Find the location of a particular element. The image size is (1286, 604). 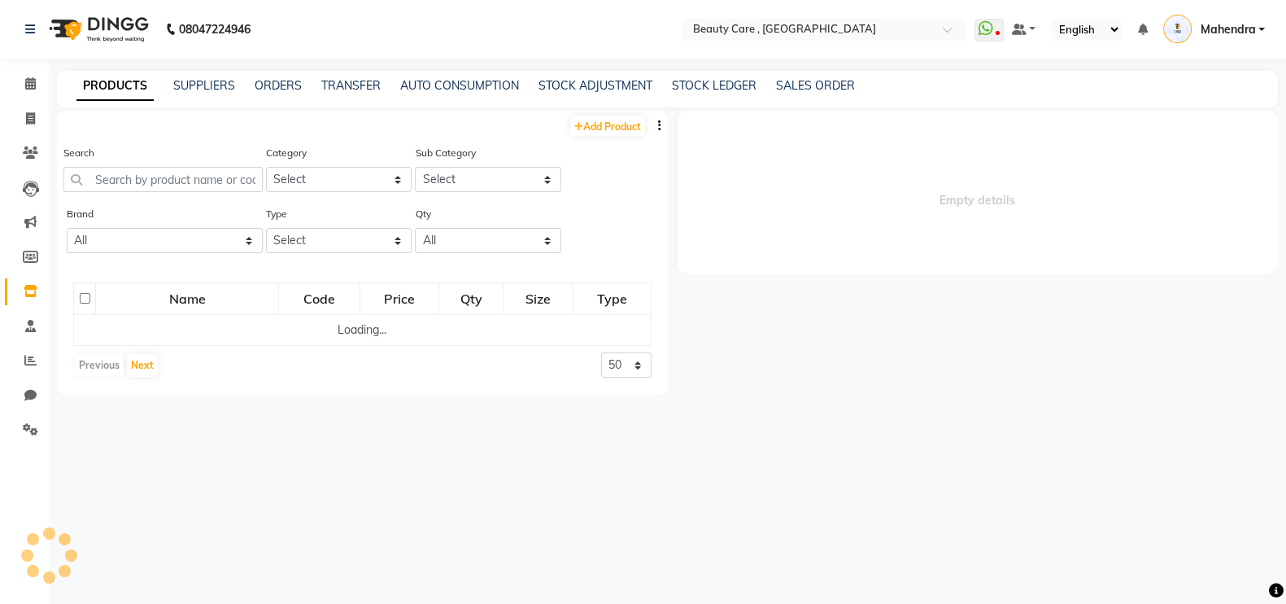

a: AUTO CONSUMPTION is located at coordinates (460, 85).